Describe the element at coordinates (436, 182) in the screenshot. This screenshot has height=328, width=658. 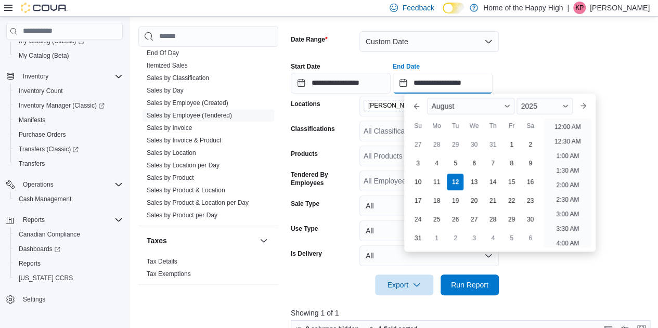
I see `div: day-11` at that location.